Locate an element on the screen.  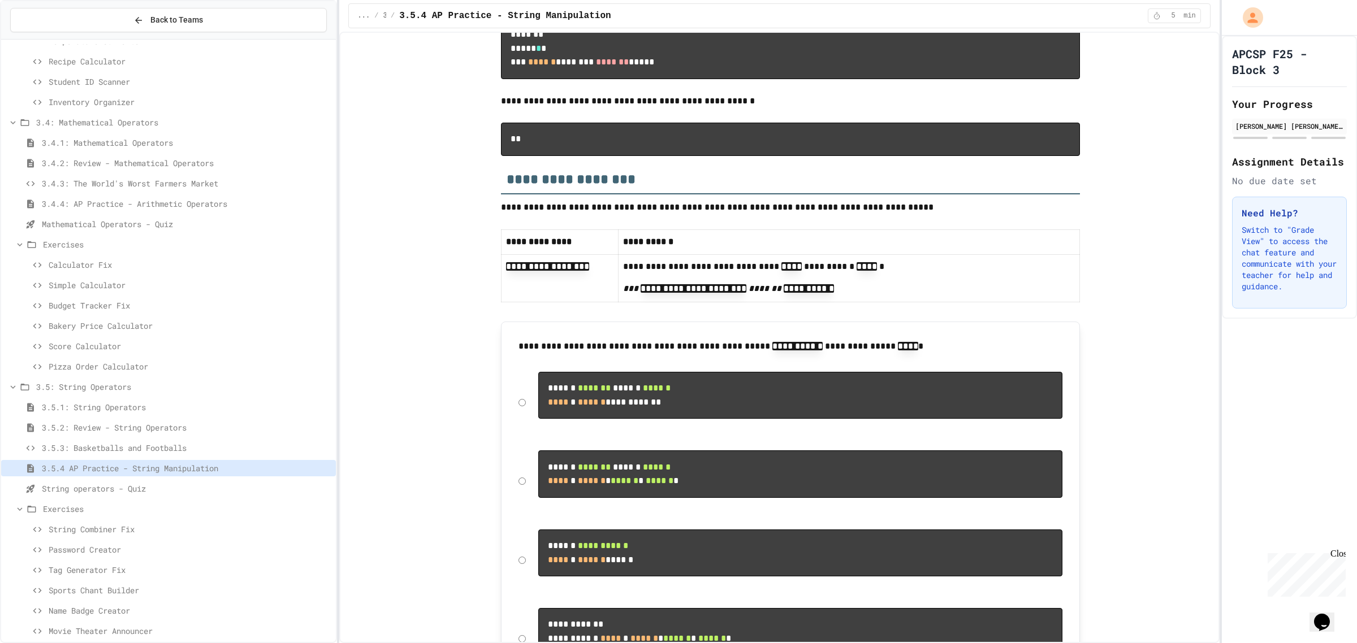
span: Pizza Order Calculator is located at coordinates (190, 366).